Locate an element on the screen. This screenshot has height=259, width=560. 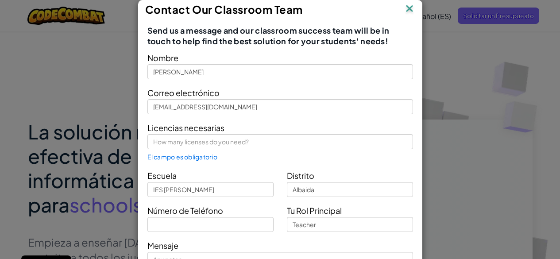
span: Nombre is located at coordinates (163, 58).